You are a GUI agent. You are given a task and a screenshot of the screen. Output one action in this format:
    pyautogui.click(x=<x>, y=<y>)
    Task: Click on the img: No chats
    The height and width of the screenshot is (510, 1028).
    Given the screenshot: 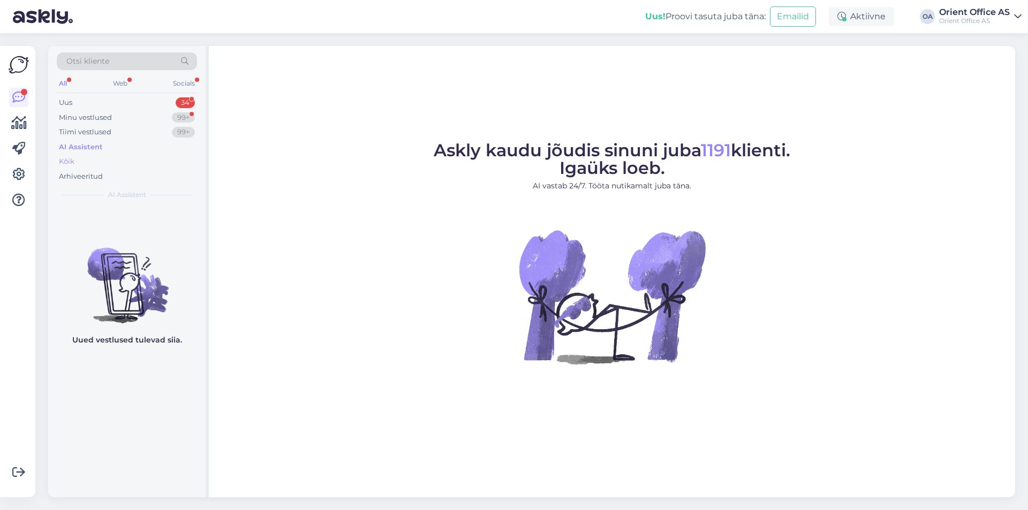 What is the action you would take?
    pyautogui.click(x=127, y=277)
    